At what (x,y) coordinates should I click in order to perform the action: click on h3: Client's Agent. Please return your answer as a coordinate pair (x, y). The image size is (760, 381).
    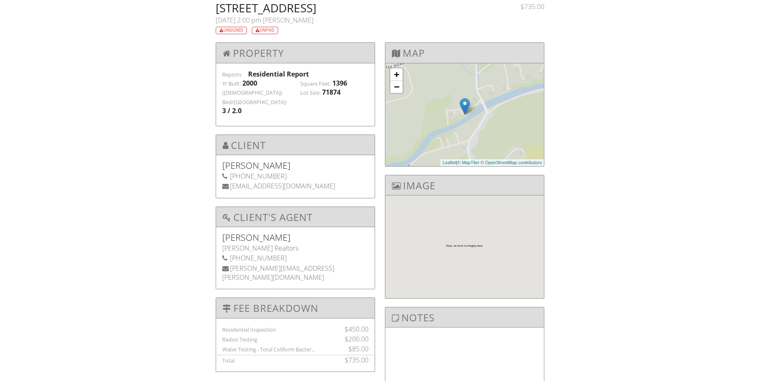
    Looking at the image, I should click on (296, 217).